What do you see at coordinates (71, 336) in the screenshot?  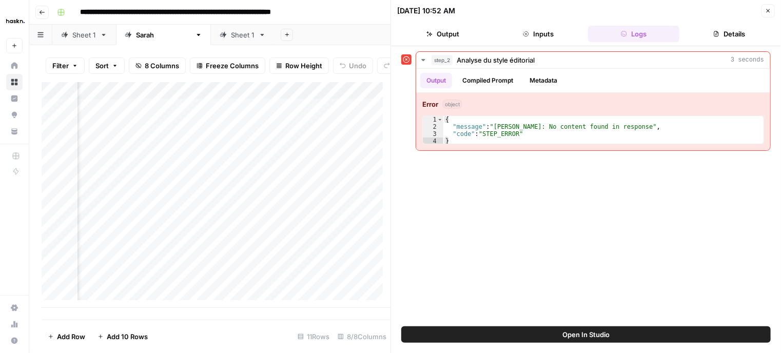 I see `span: Add Row` at bounding box center [71, 336].